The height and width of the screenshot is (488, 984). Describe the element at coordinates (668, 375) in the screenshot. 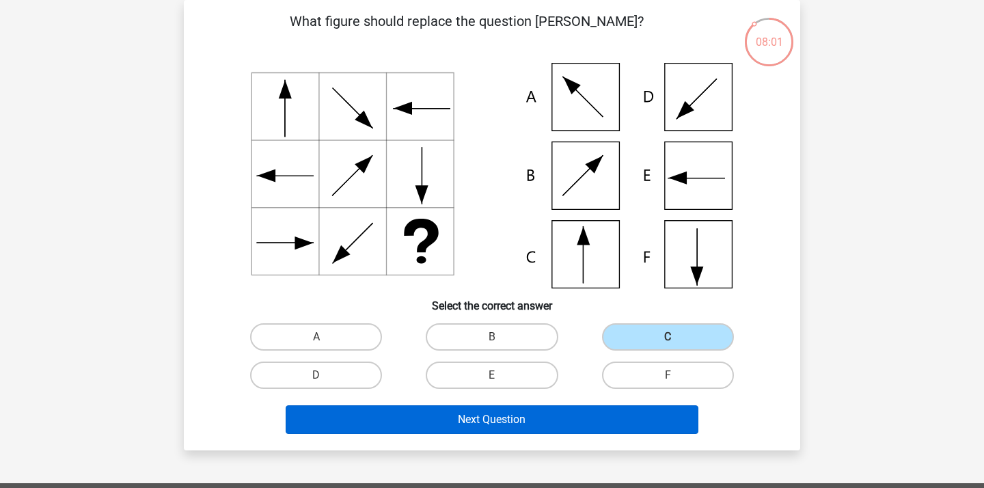

I see `label: F` at that location.